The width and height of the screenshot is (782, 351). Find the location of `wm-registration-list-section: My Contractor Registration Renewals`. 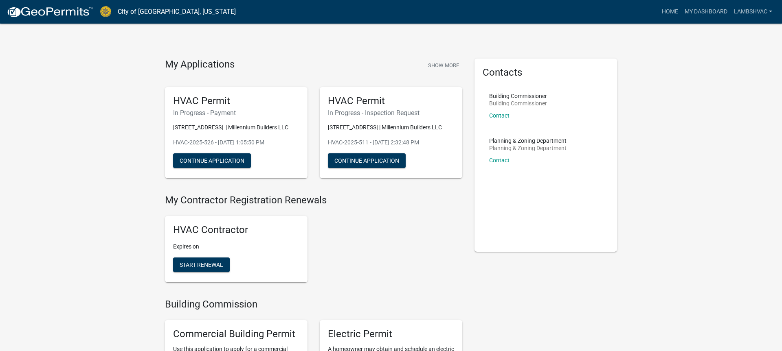

wm-registration-list-section: My Contractor Registration Renewals is located at coordinates (313, 242).